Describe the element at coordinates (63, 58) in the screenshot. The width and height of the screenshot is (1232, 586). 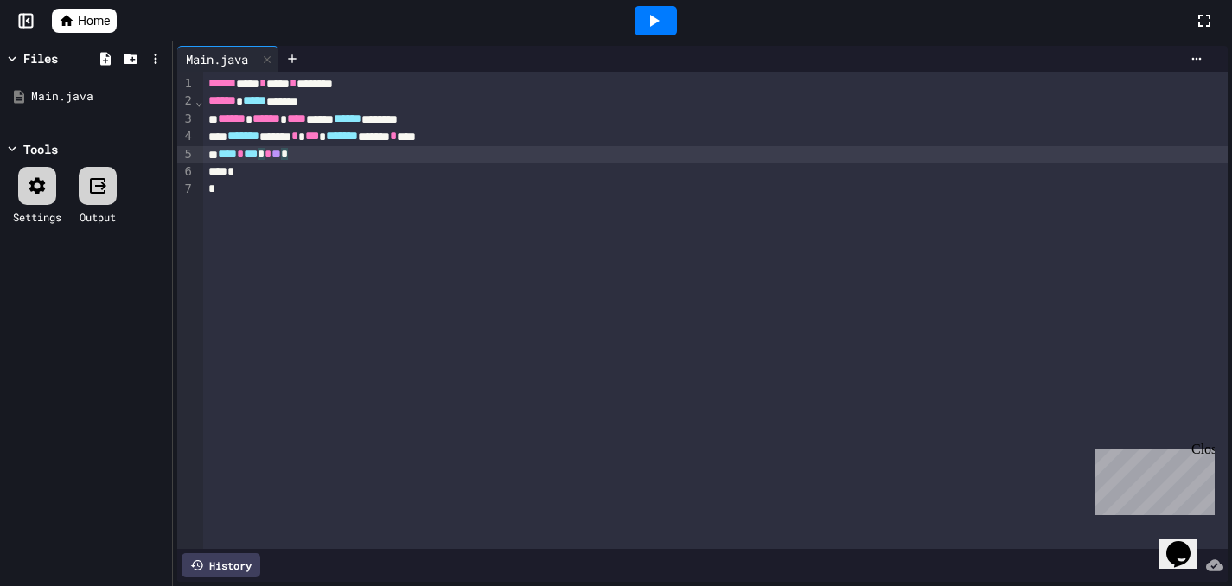
I see `div: Chat with us now!Close` at that location.